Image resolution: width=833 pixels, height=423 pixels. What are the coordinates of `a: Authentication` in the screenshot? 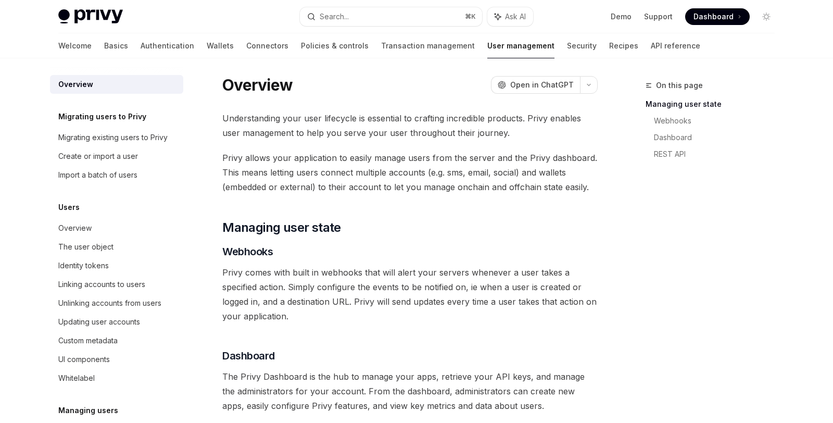 It's located at (167, 46).